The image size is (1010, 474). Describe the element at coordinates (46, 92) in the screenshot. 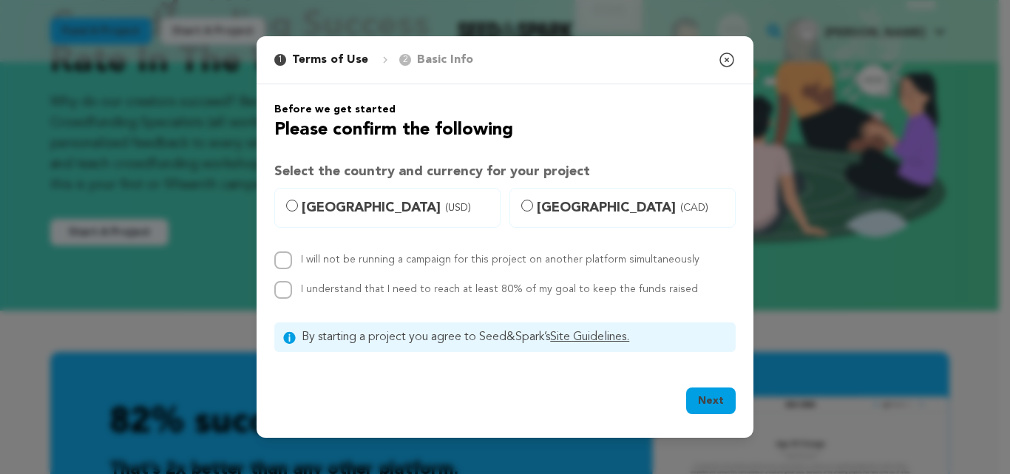

I see `img: tab_domain_overview_orange.svg` at that location.